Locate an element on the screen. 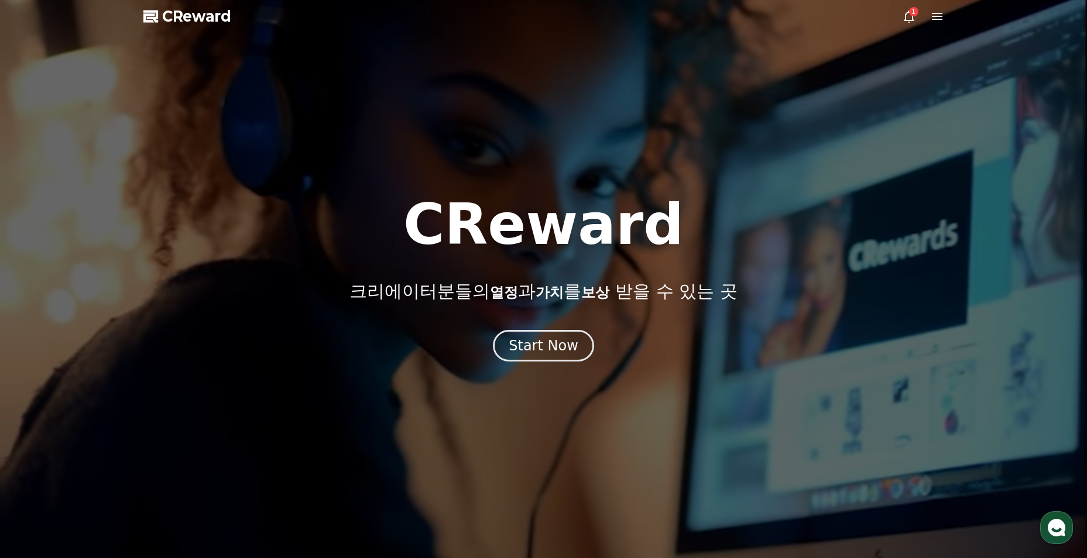 The image size is (1087, 558). a: 설정 is located at coordinates (188, 386).